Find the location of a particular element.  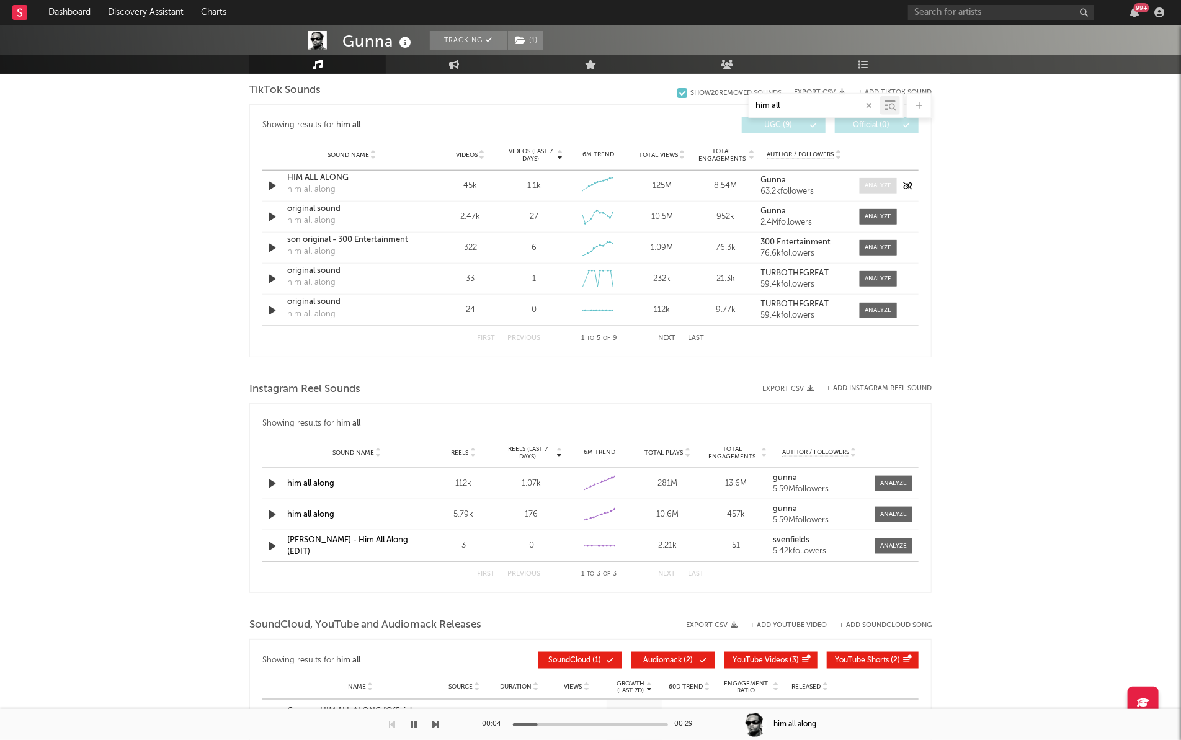

div: 24 is located at coordinates (470, 310).